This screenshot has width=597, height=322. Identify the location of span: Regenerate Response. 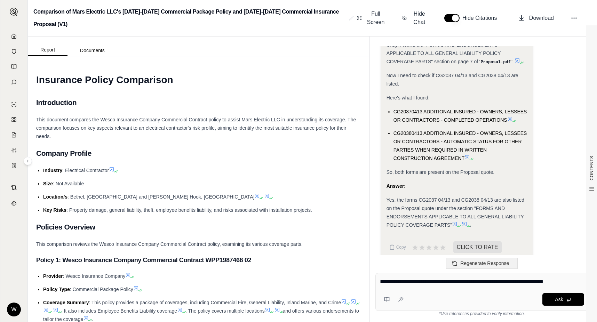
(485, 263).